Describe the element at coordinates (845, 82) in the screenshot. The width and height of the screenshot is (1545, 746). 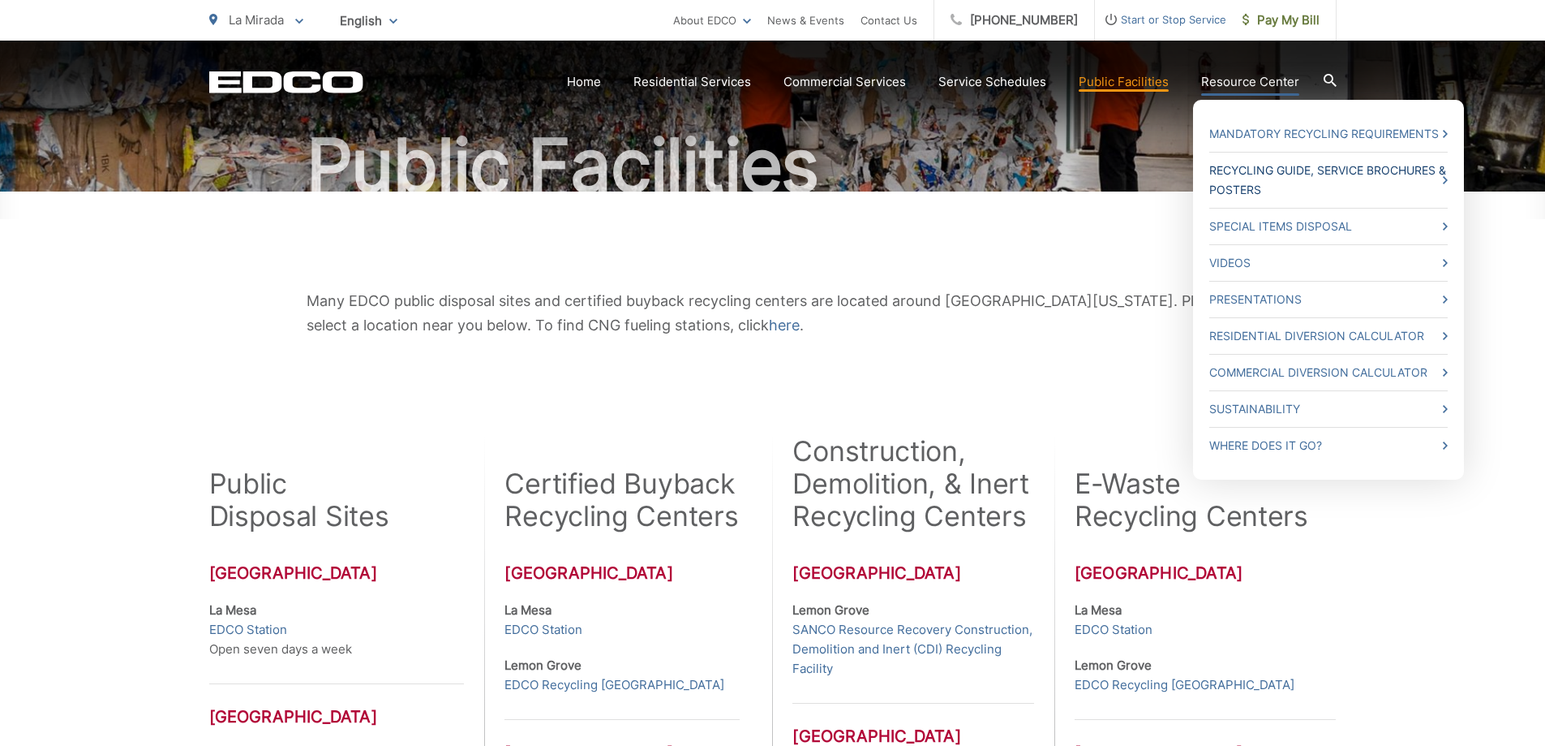
I see `a: Commercial Services` at that location.